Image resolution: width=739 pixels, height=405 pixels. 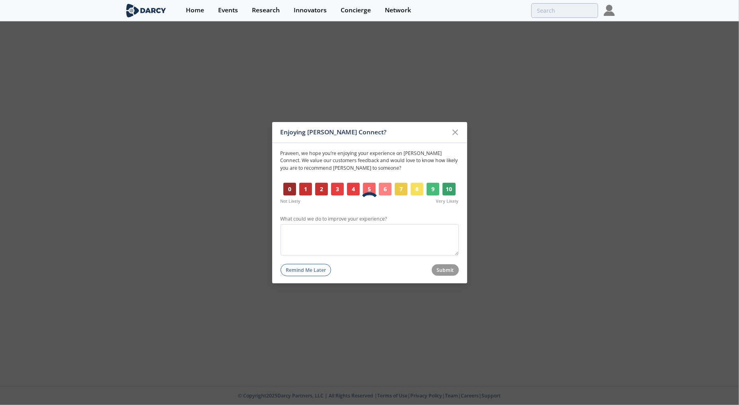 What do you see at coordinates (417, 189) in the screenshot?
I see `button: 8` at bounding box center [417, 189].